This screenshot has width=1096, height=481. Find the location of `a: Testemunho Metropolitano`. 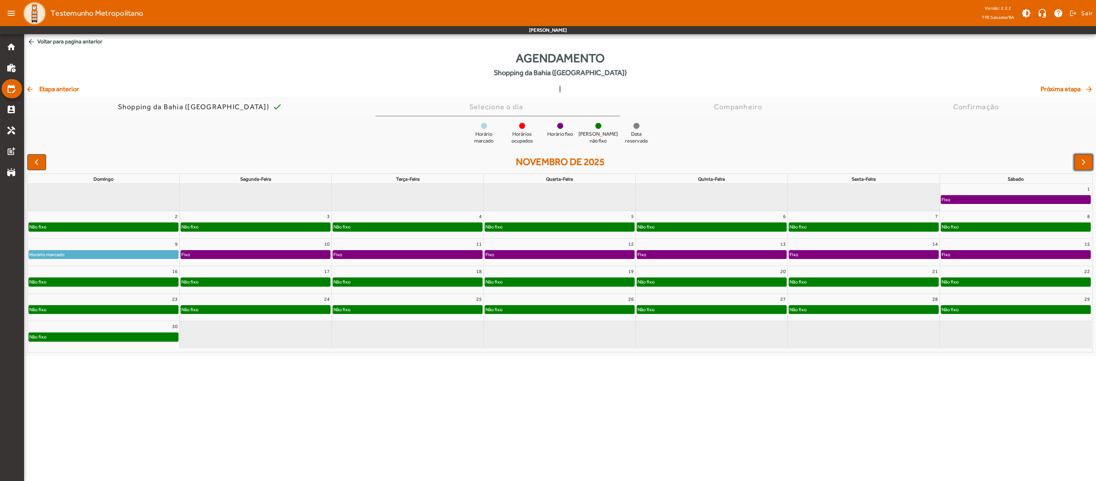

a: Testemunho Metropolitano is located at coordinates (81, 13).